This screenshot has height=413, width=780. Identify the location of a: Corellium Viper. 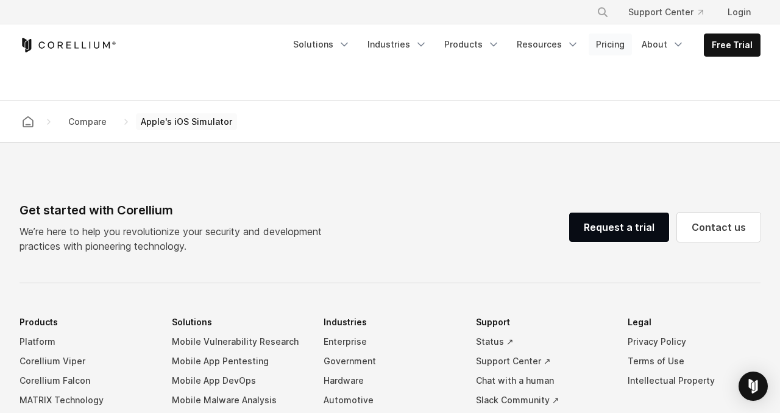
(86, 361).